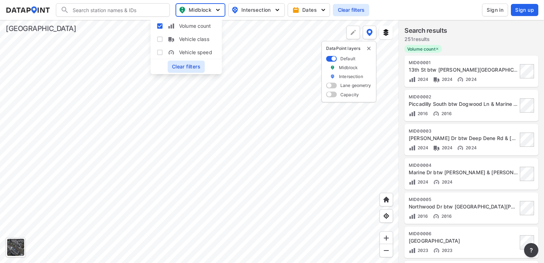 The height and width of the screenshot is (263, 544). I want to click on span: Dates, so click(309, 10).